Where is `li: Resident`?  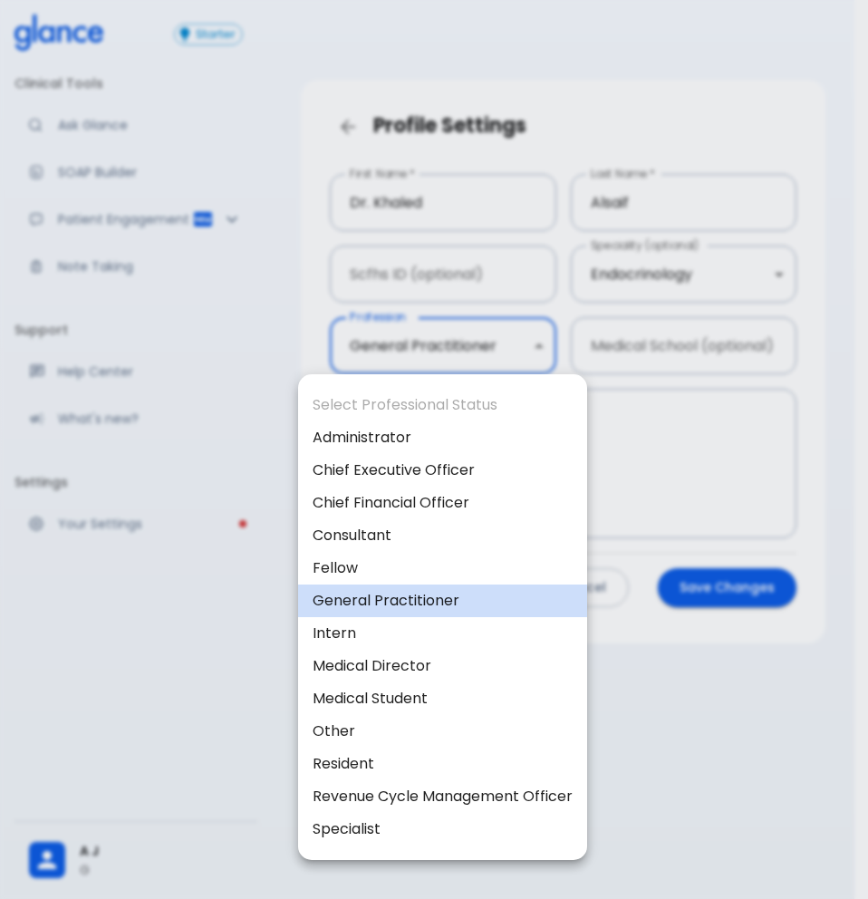 li: Resident is located at coordinates (442, 764).